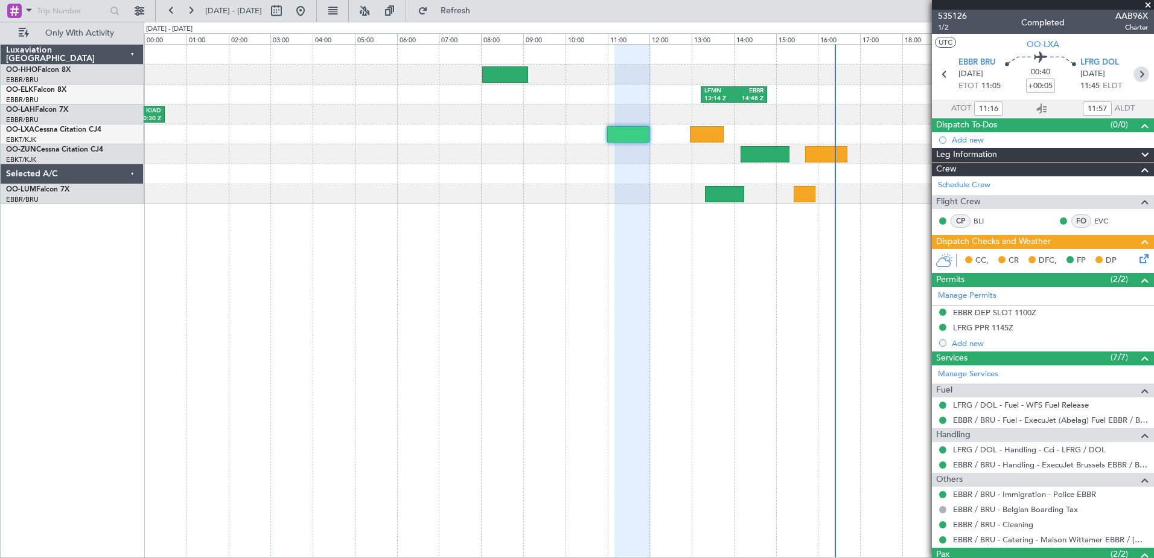 The height and width of the screenshot is (558, 1154). I want to click on span: OO-ELK, so click(19, 90).